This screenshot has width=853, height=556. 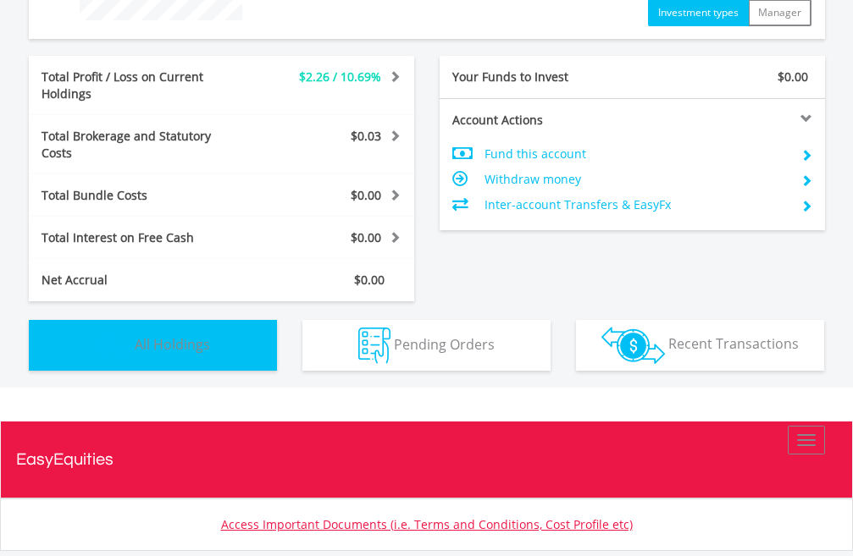 What do you see at coordinates (733, 344) in the screenshot?
I see `span: Recent Transactions` at bounding box center [733, 344].